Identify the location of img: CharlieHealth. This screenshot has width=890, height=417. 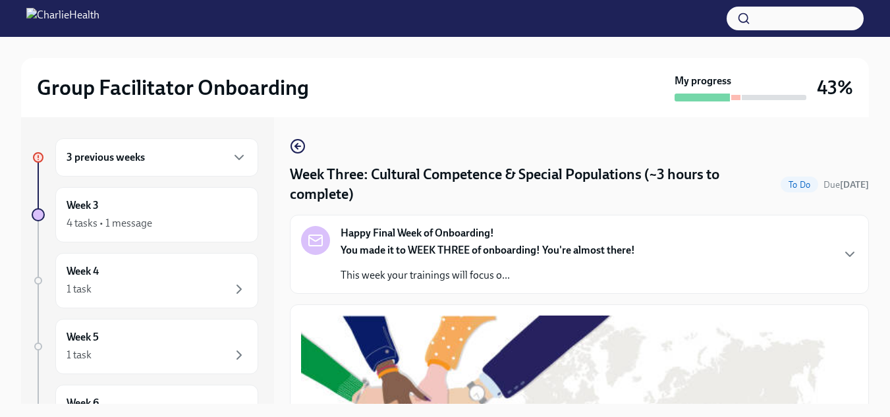
(63, 18).